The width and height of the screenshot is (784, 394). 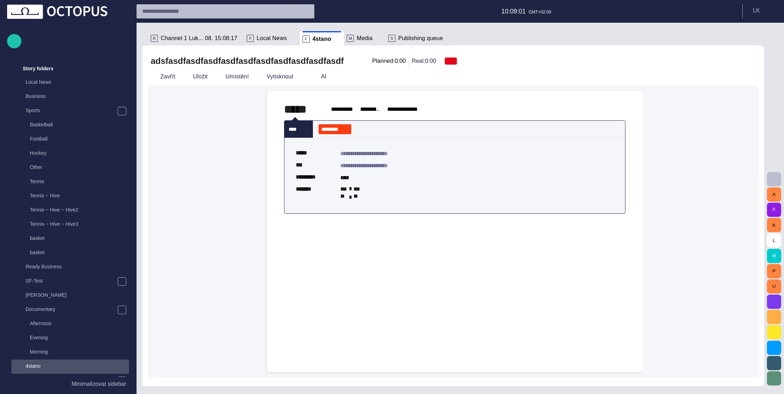 I want to click on button: F, so click(x=774, y=210).